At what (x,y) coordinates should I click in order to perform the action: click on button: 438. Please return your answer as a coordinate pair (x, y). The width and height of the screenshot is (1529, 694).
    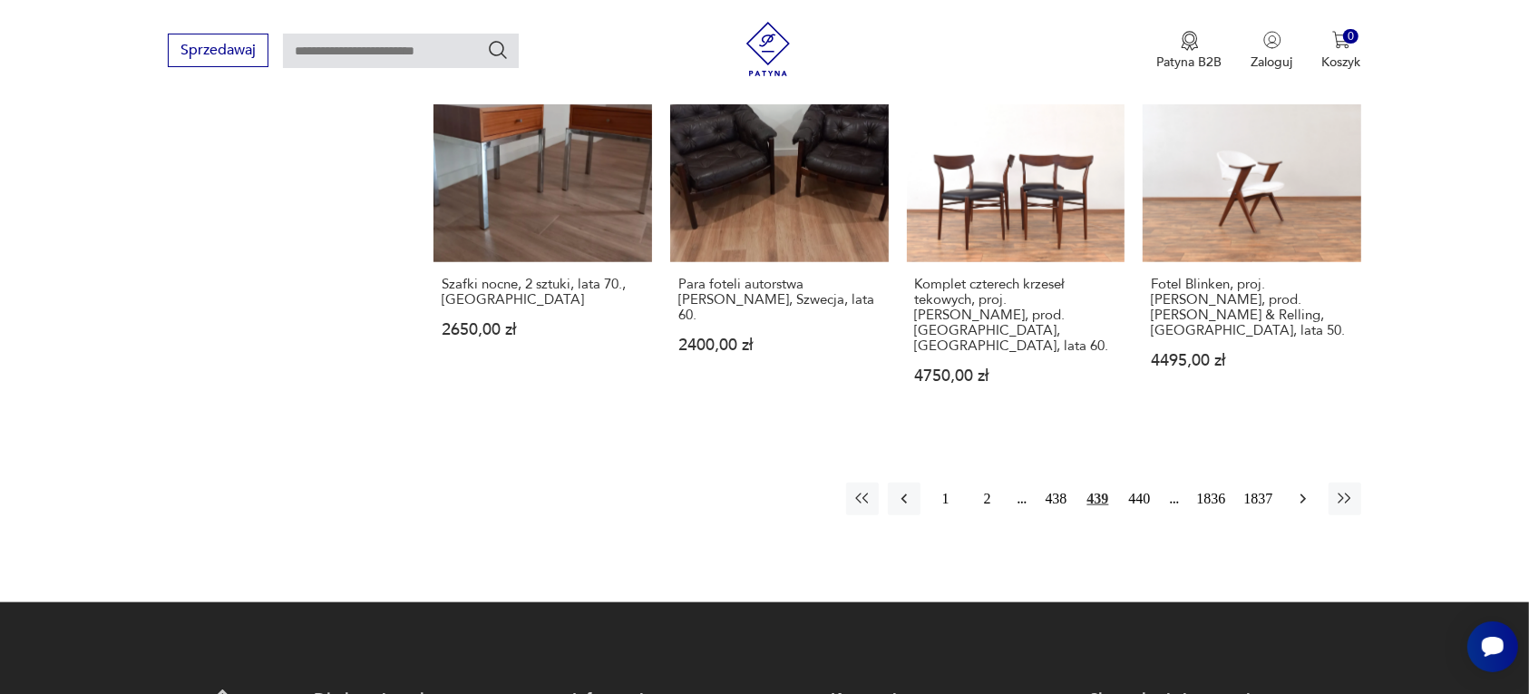
    Looking at the image, I should click on (1056, 499).